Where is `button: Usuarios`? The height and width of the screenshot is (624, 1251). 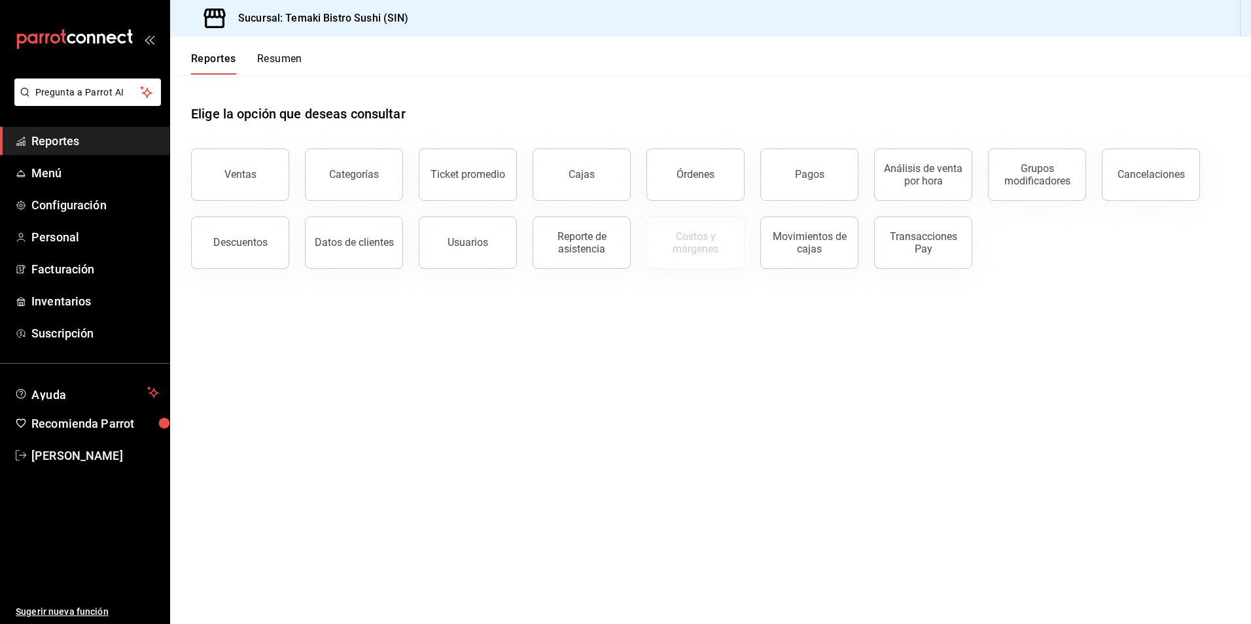 button: Usuarios is located at coordinates (468, 243).